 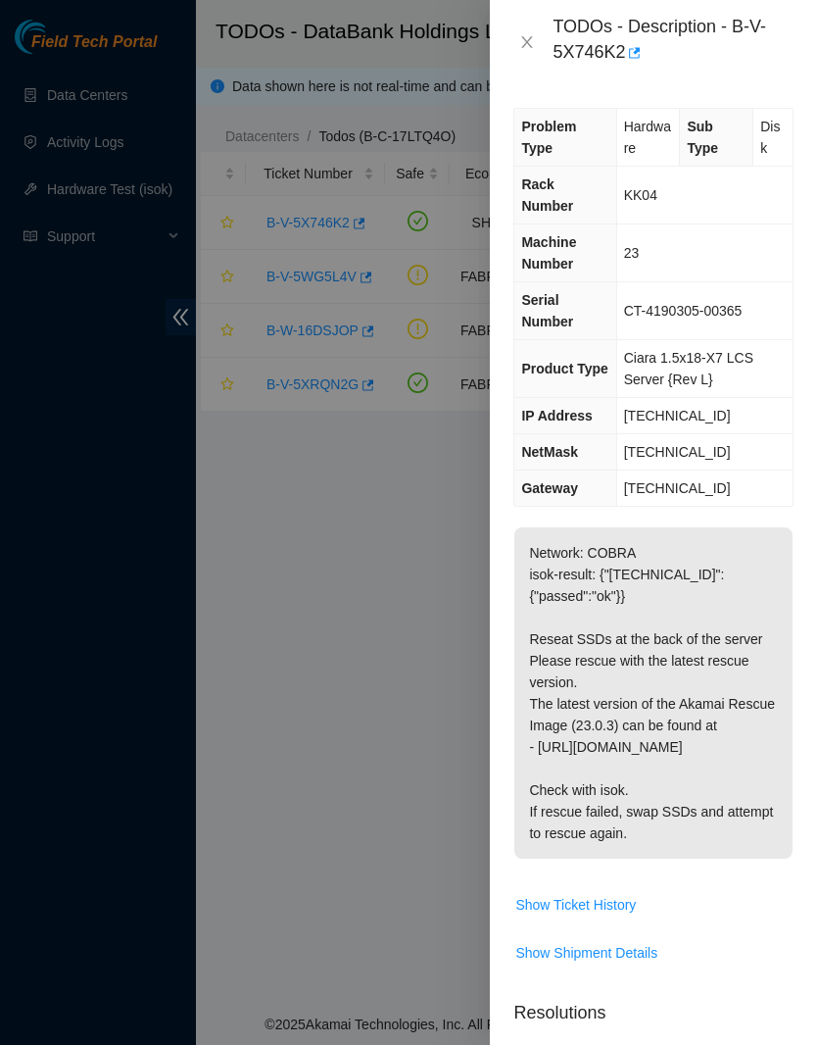 I want to click on span: NetMask, so click(x=550, y=452).